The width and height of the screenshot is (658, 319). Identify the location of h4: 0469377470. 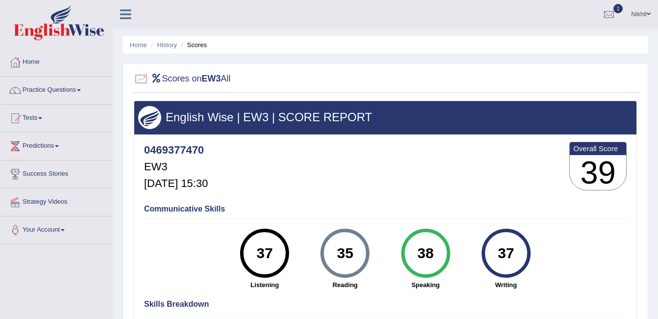
(176, 150).